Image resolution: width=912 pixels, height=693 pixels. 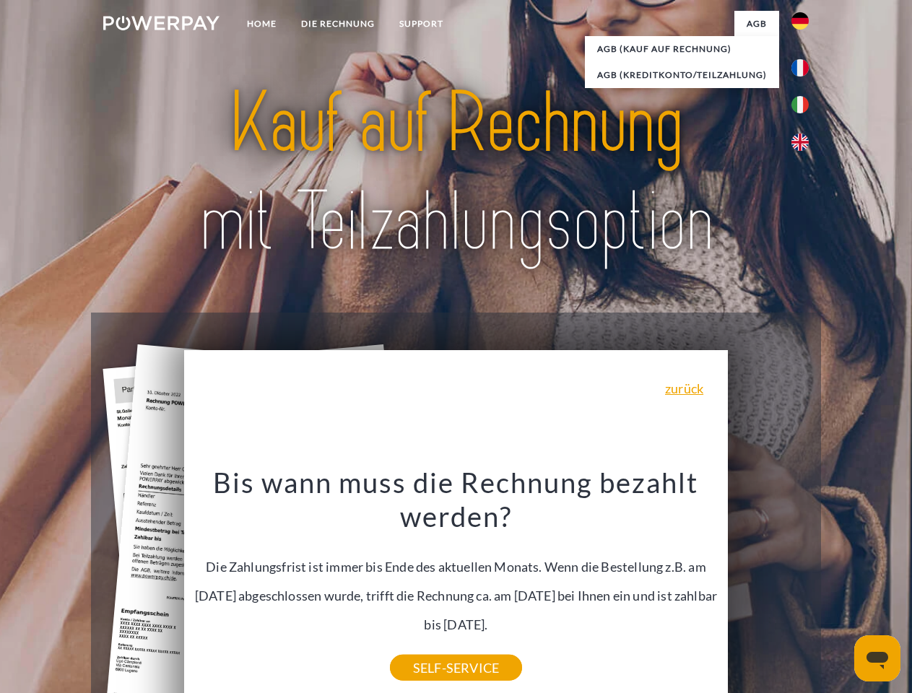 I want to click on a: DIE RECHNUNG, so click(x=338, y=24).